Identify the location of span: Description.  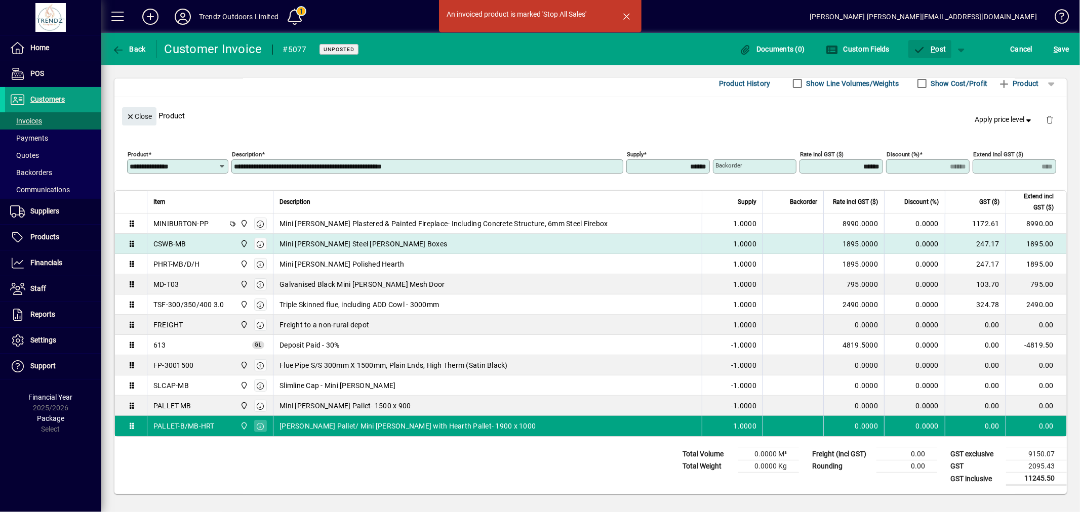
(295, 202).